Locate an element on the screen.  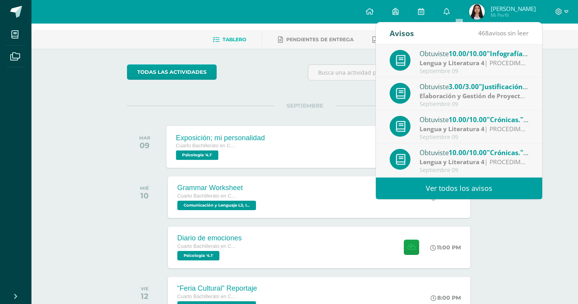
div: Avisos is located at coordinates (402, 33).